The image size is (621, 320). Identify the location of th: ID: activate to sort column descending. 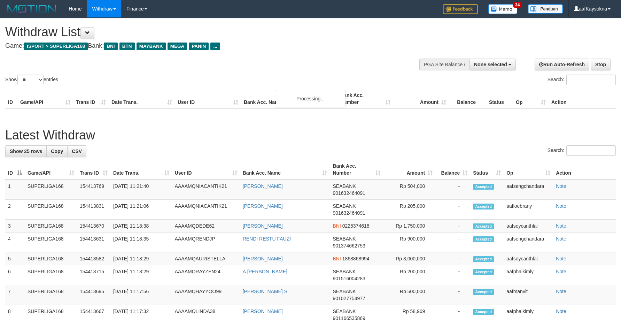
(15, 169).